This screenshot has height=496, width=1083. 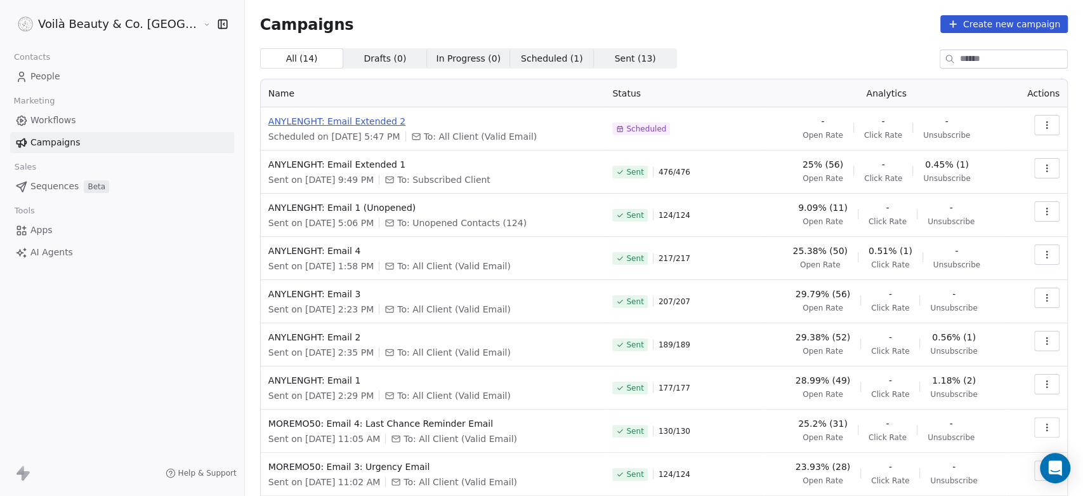 What do you see at coordinates (947, 164) in the screenshot?
I see `span: 0.45% (1)` at bounding box center [947, 164].